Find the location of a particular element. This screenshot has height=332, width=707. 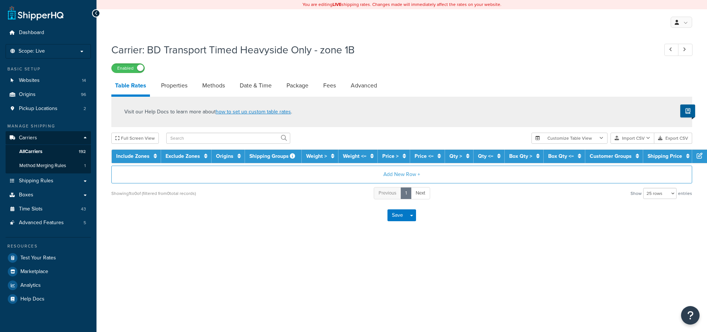

a: Exclude Zones is located at coordinates (183, 156).